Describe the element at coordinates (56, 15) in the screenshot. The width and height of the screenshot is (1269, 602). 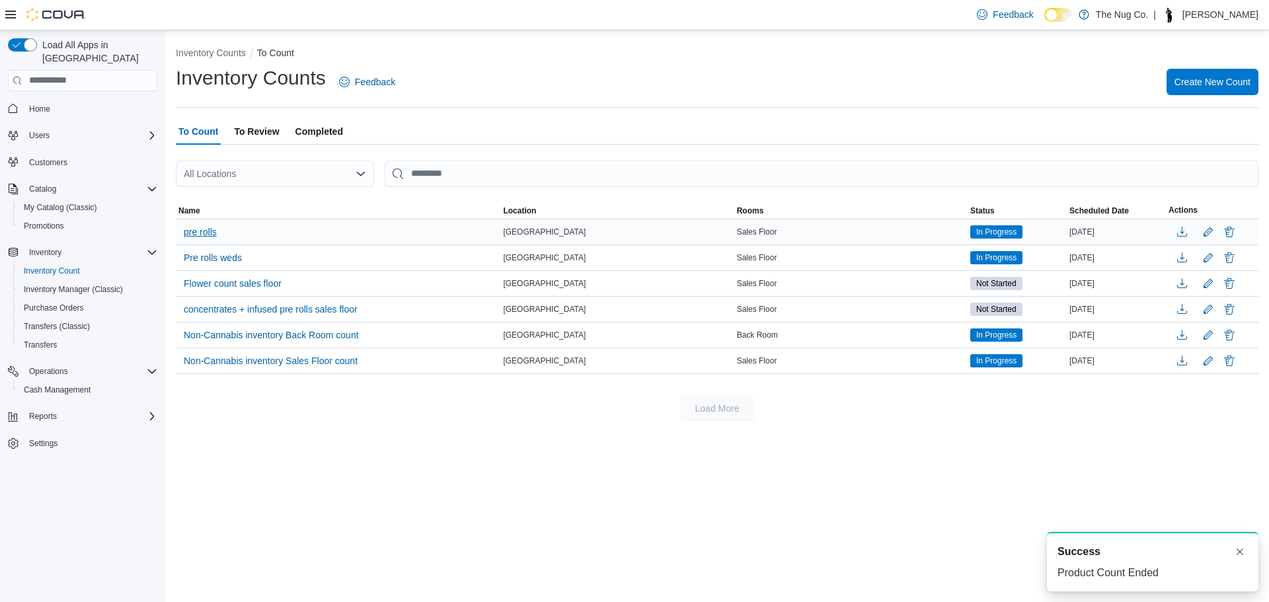
I see `img: Cova` at that location.